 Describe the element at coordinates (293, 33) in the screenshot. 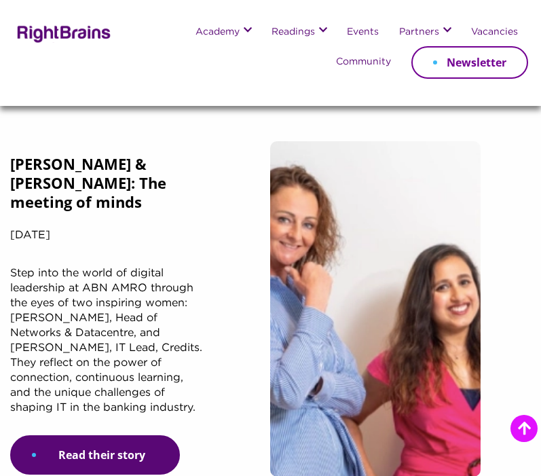

I see `a: Readings` at that location.